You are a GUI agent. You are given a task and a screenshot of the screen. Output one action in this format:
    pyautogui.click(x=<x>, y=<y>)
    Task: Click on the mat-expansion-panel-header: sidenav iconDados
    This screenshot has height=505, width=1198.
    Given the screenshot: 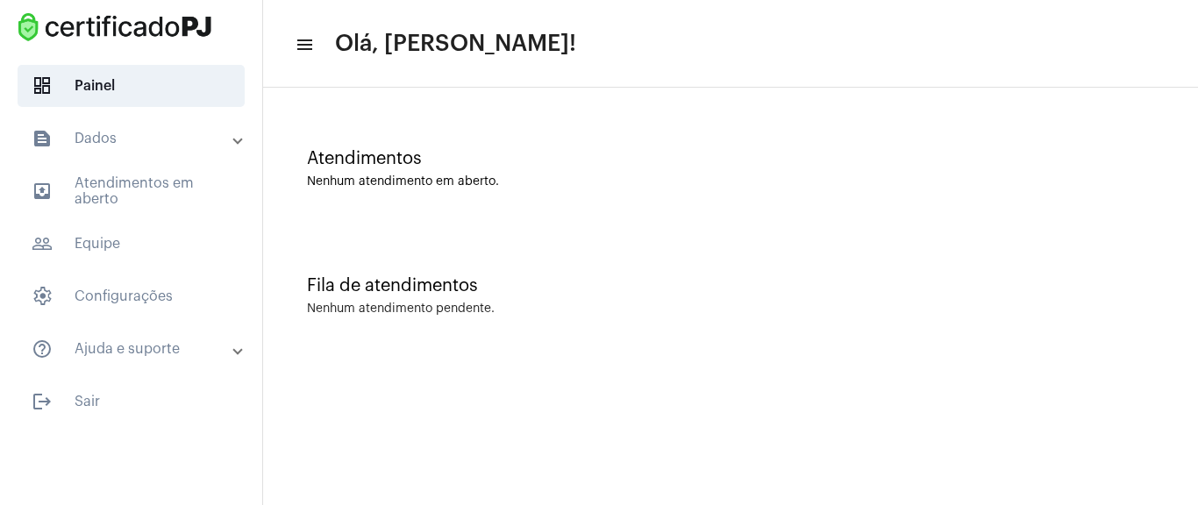 What is the action you would take?
    pyautogui.click(x=136, y=139)
    